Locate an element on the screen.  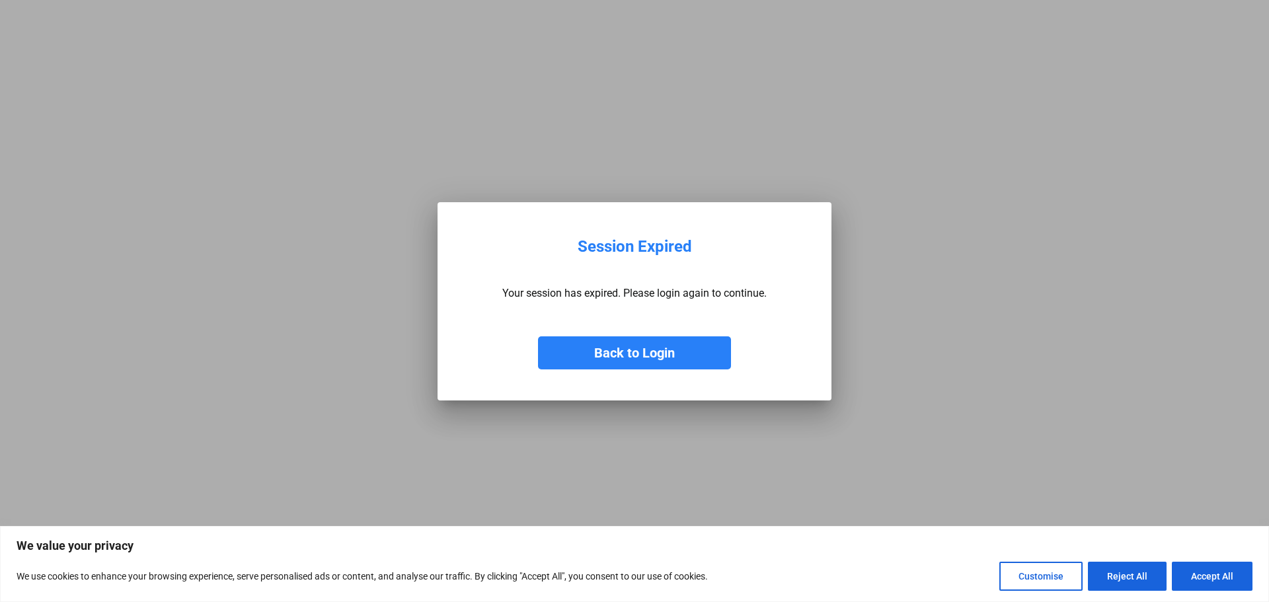
p: Your session has expired. Please login again to continue. is located at coordinates (635, 293).